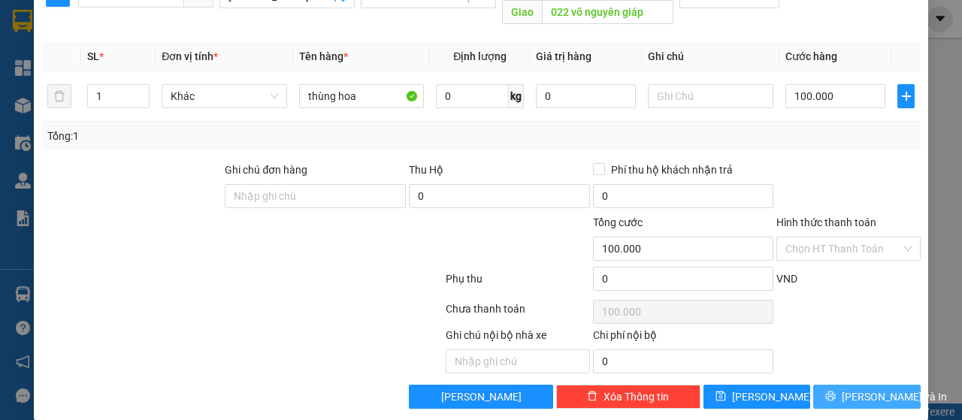 The image size is (962, 420). I want to click on li: Hotline: 19003239 - 0926.621.621, so click(212, 65).